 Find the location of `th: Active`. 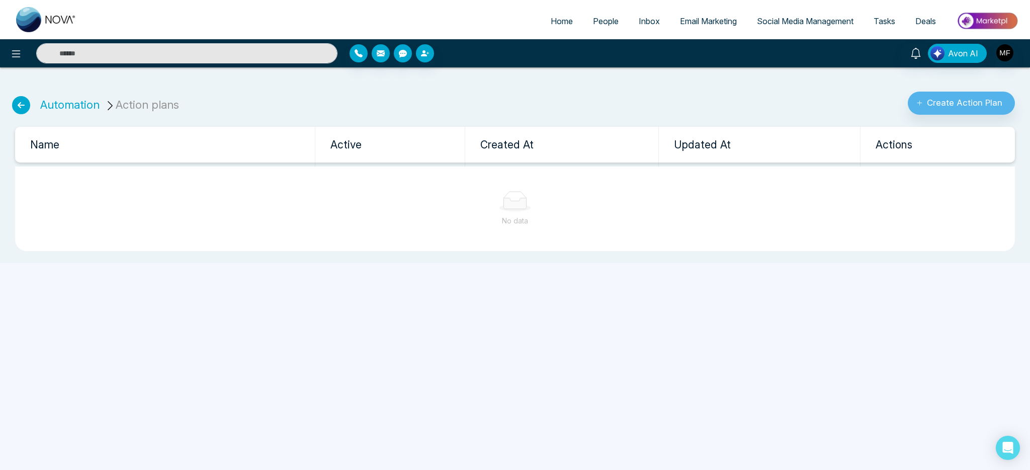

th: Active is located at coordinates (390, 145).